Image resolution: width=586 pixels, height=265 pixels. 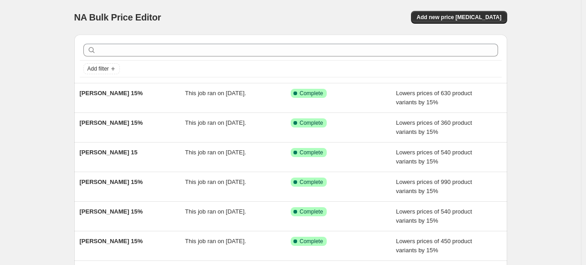 What do you see at coordinates (118, 17) in the screenshot?
I see `span: NA Bulk Price Editor` at bounding box center [118, 17].